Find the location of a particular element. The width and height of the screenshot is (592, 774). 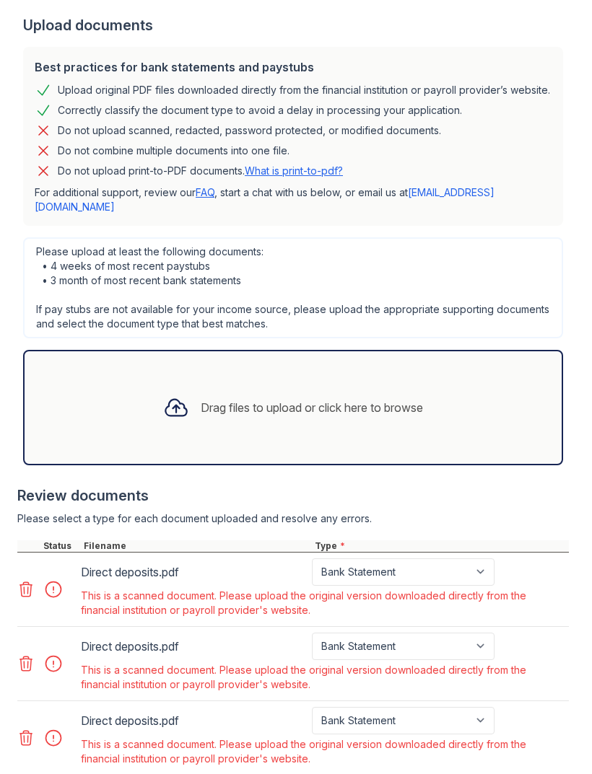

div: Status is located at coordinates (61, 546).